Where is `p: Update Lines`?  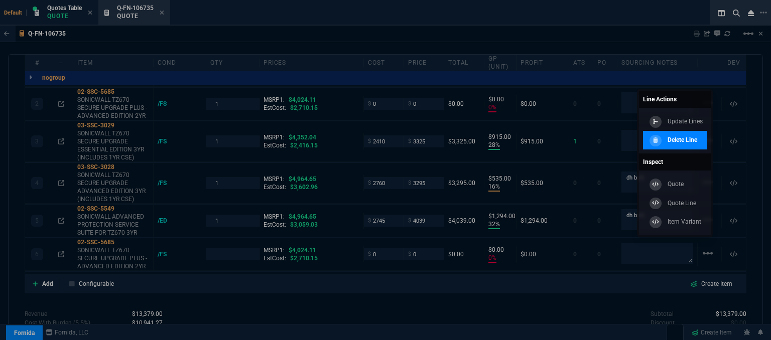
p: Update Lines is located at coordinates (685, 121).